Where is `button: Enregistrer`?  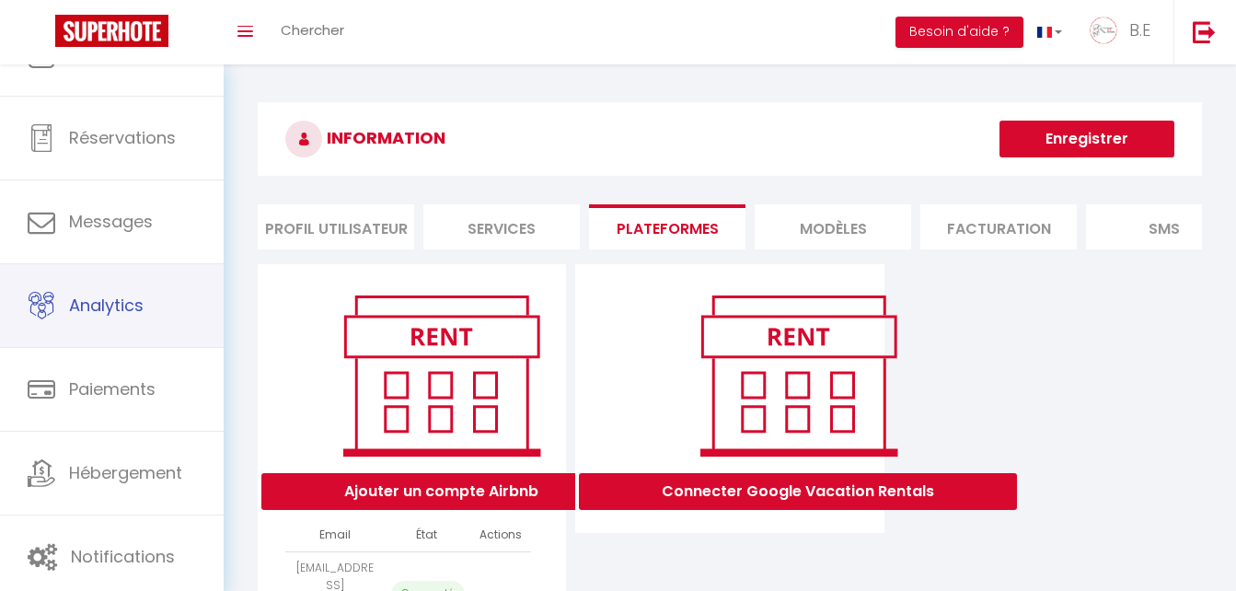 button: Enregistrer is located at coordinates (1087, 139).